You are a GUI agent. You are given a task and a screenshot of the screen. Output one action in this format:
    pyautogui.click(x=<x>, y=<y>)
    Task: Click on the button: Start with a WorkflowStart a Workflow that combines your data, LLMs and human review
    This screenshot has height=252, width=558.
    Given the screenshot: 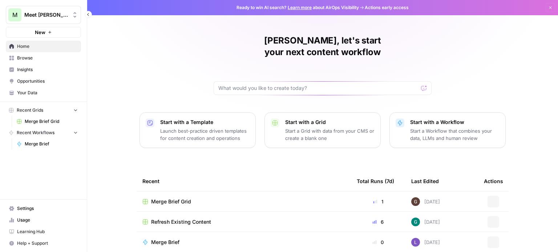 What is the action you would take?
    pyautogui.click(x=447, y=130)
    